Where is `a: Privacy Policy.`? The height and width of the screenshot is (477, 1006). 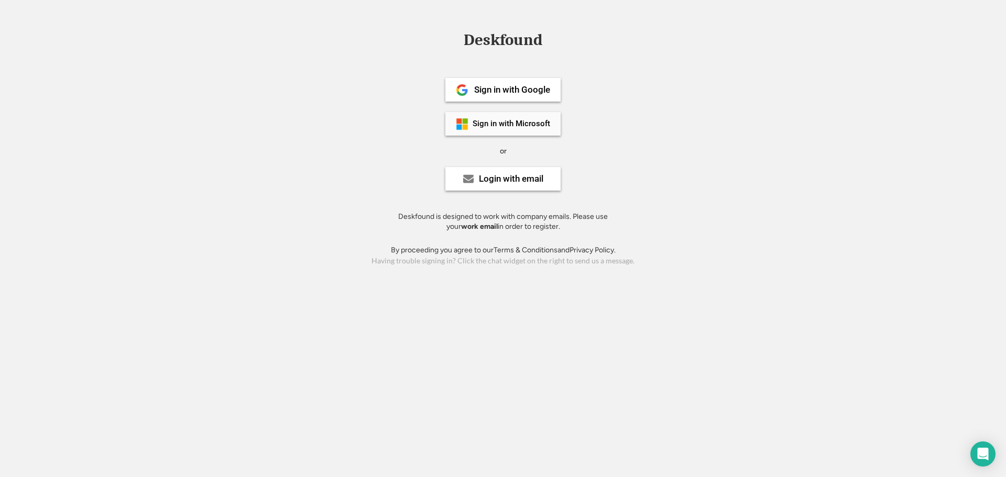
a: Privacy Policy. is located at coordinates (593, 250).